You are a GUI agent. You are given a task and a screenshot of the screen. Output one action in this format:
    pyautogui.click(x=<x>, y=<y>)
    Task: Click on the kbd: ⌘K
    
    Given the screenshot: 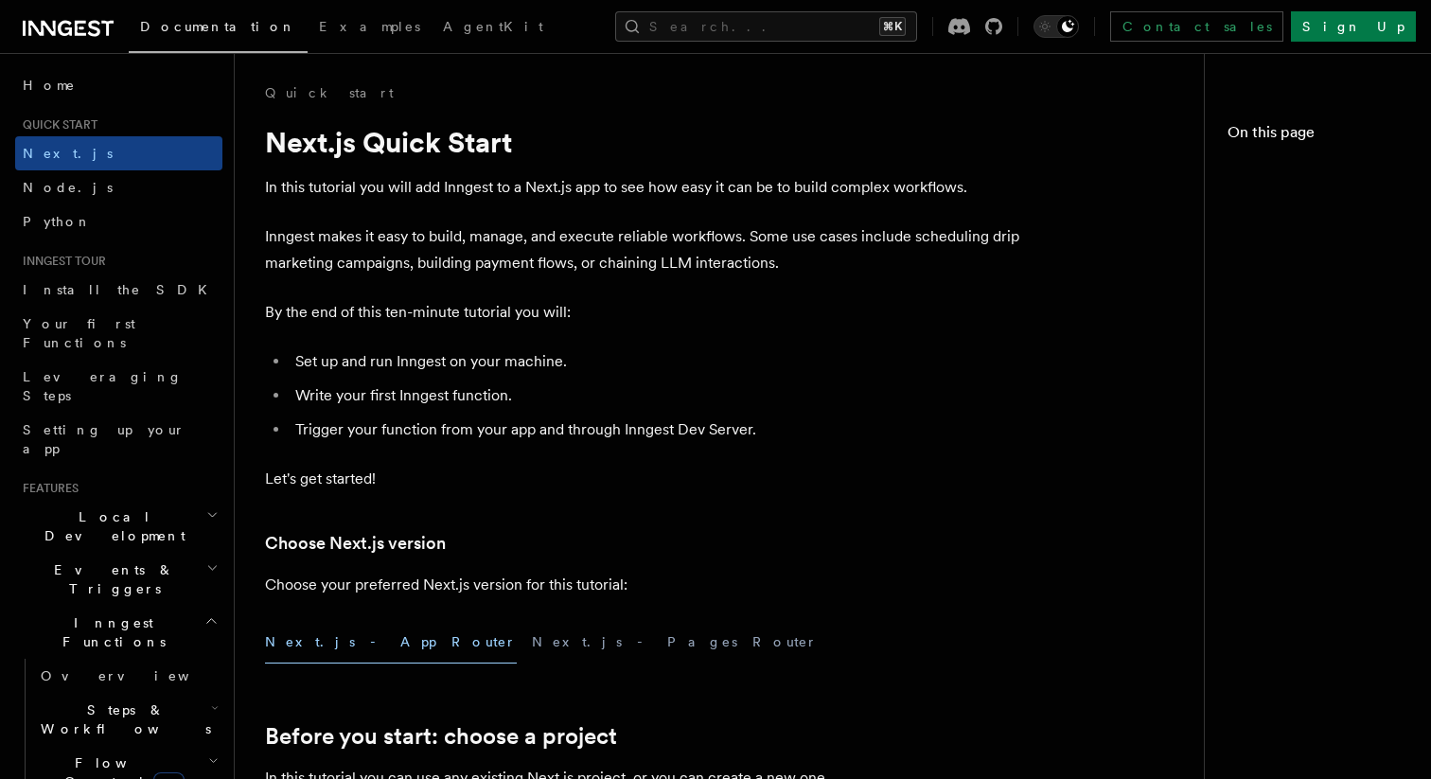 What is the action you would take?
    pyautogui.click(x=892, y=26)
    